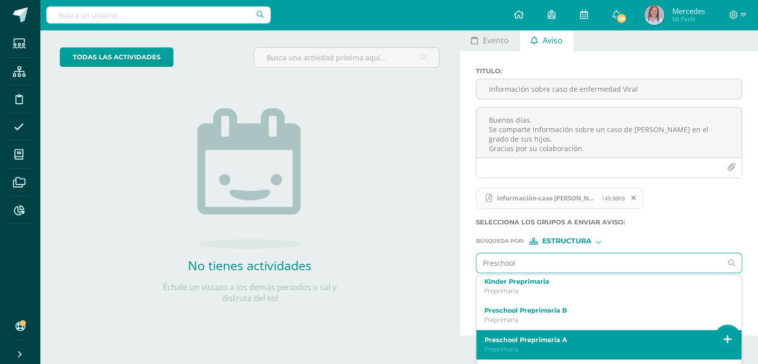  Describe the element at coordinates (622, 18) in the screenshot. I see `span: 56` at that location.